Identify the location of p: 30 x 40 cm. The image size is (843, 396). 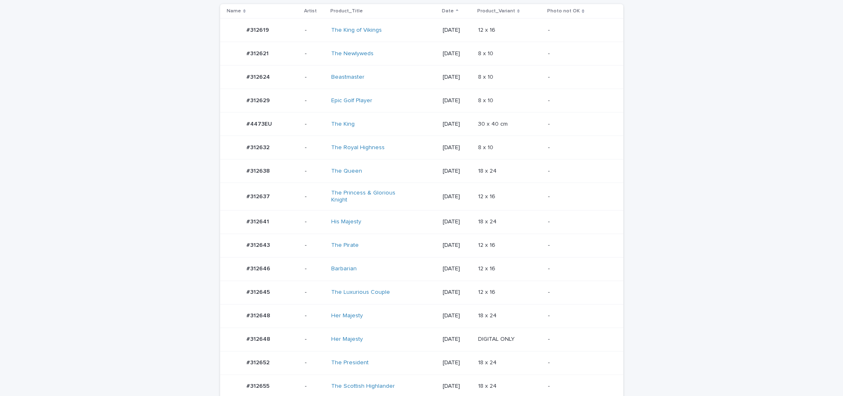
(494, 123).